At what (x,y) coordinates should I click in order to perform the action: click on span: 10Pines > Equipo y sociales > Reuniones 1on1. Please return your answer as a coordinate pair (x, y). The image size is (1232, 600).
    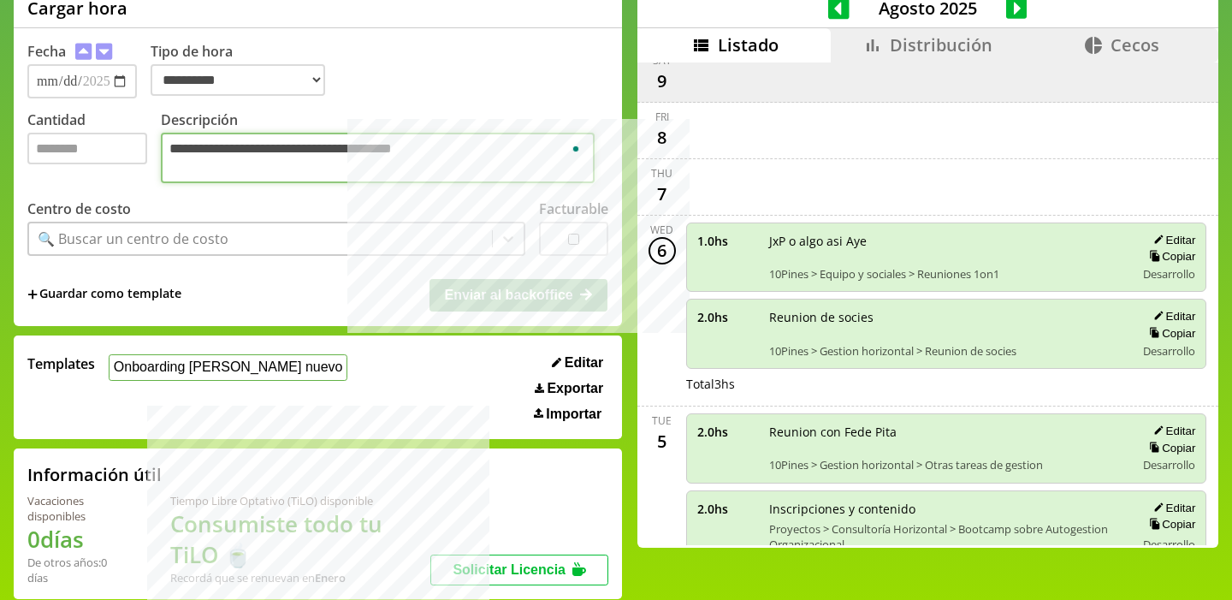
    Looking at the image, I should click on (946, 274).